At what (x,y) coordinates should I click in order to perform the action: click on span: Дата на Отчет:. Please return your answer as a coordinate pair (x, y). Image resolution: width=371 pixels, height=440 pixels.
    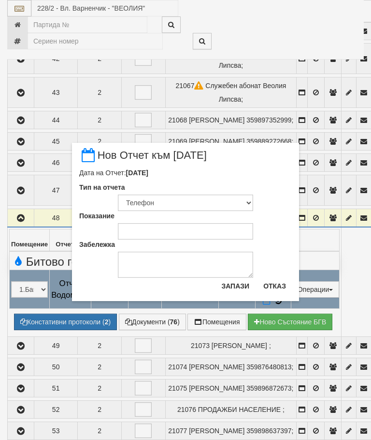
    Looking at the image, I should click on (114, 173).